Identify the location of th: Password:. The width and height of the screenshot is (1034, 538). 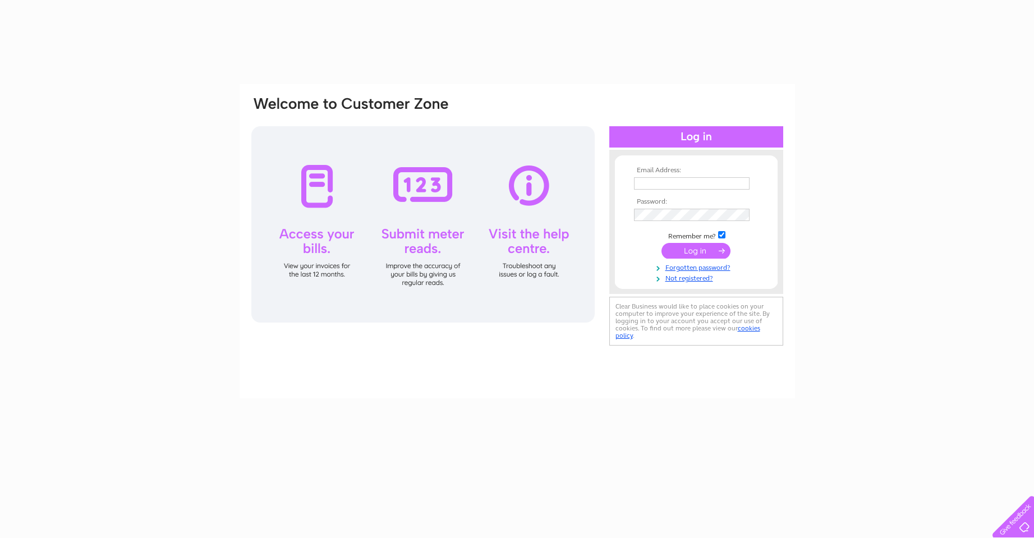
(696, 202).